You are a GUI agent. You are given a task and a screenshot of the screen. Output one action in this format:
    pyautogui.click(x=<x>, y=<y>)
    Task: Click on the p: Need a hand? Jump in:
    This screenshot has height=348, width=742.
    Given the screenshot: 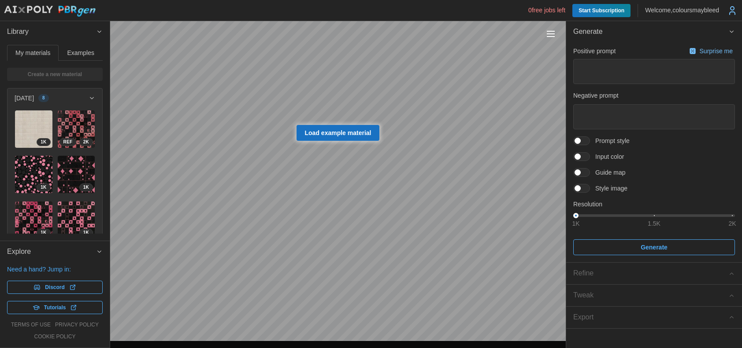 What is the action you would take?
    pyautogui.click(x=55, y=270)
    